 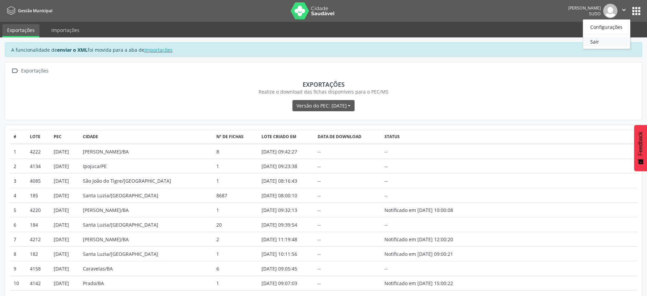 What do you see at coordinates (324, 91) in the screenshot?
I see `div: Realize o download das fichas disponíveis para o PEC/MS` at bounding box center [324, 91].